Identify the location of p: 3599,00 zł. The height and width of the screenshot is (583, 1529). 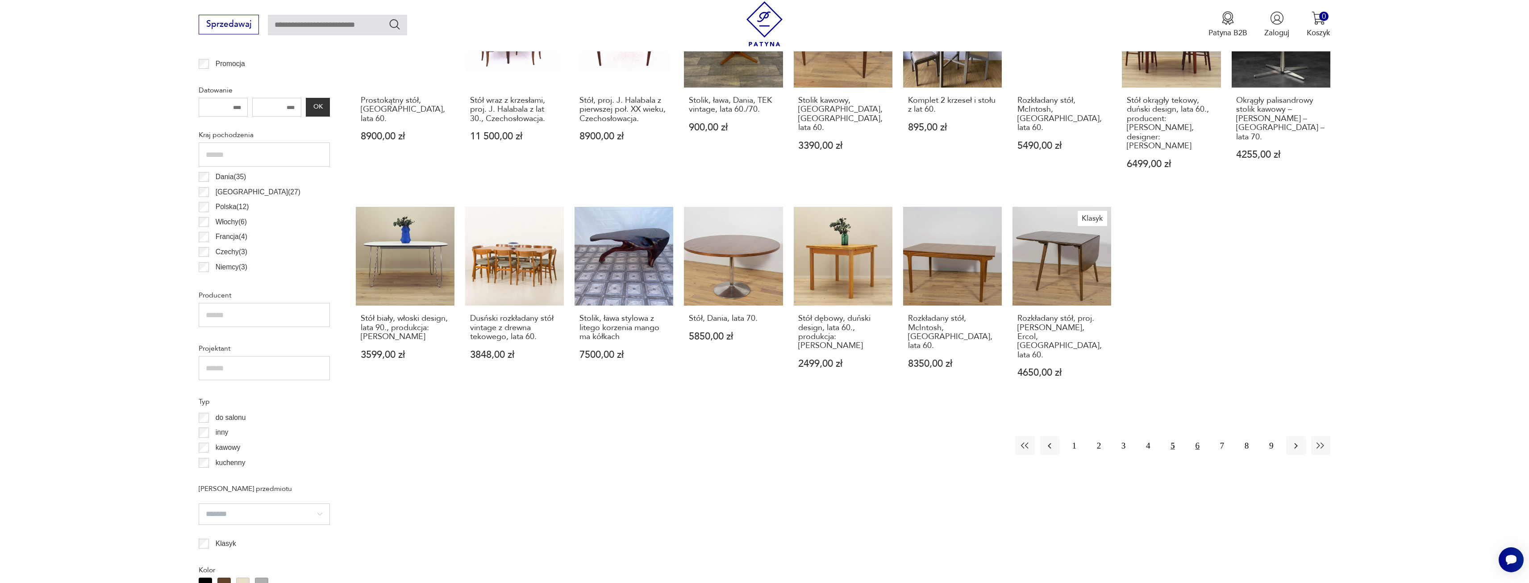
(405, 355).